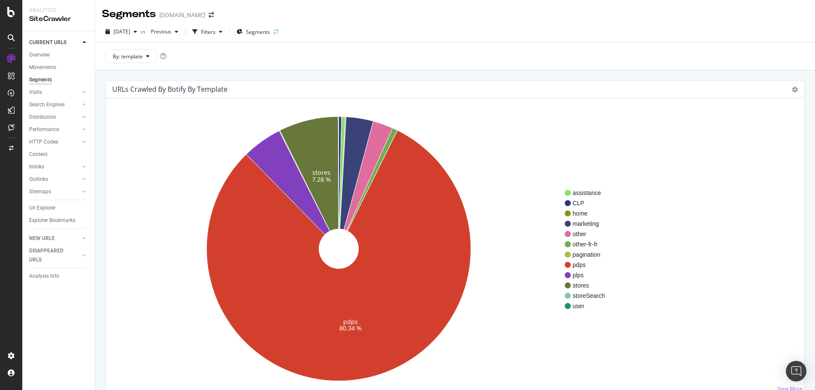 This screenshot has width=815, height=390. What do you see at coordinates (39, 179) in the screenshot?
I see `div: Outlinks` at bounding box center [39, 179].